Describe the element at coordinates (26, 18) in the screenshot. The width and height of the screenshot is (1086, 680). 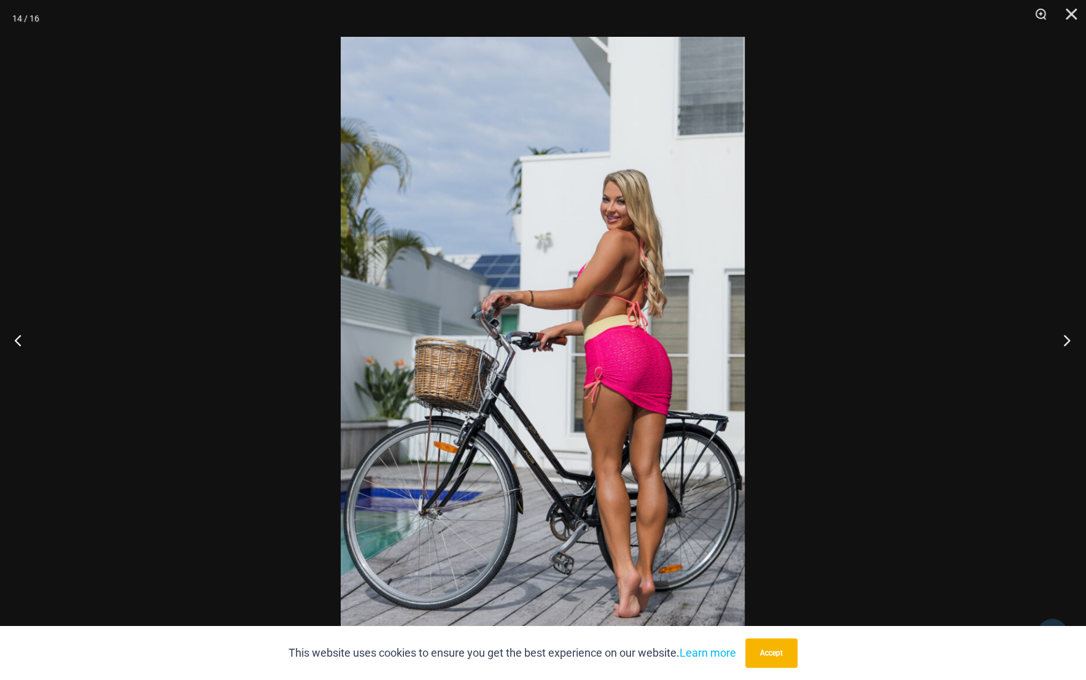
I see `div: 14 / 16` at that location.